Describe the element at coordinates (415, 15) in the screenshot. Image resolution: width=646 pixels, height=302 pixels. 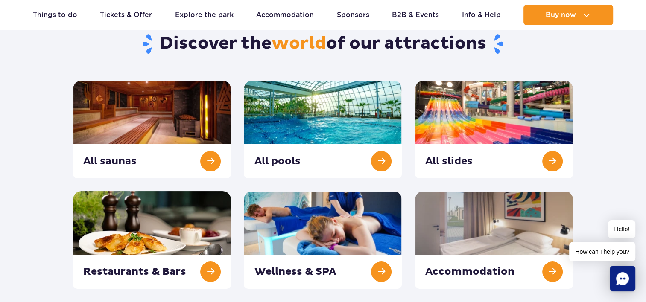
I see `a: B2B & Events` at that location.